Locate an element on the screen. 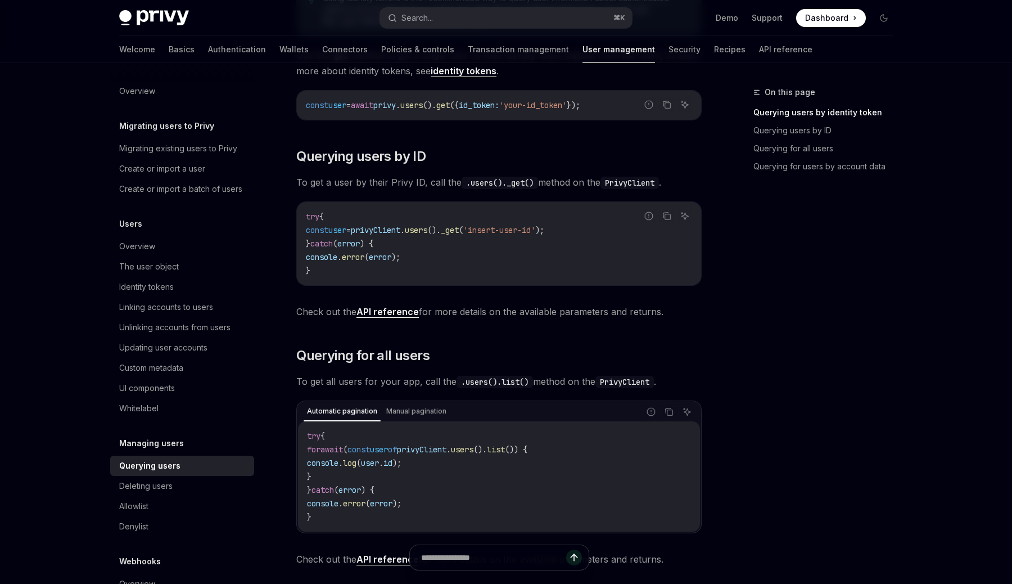  span: get is located at coordinates (443, 105).